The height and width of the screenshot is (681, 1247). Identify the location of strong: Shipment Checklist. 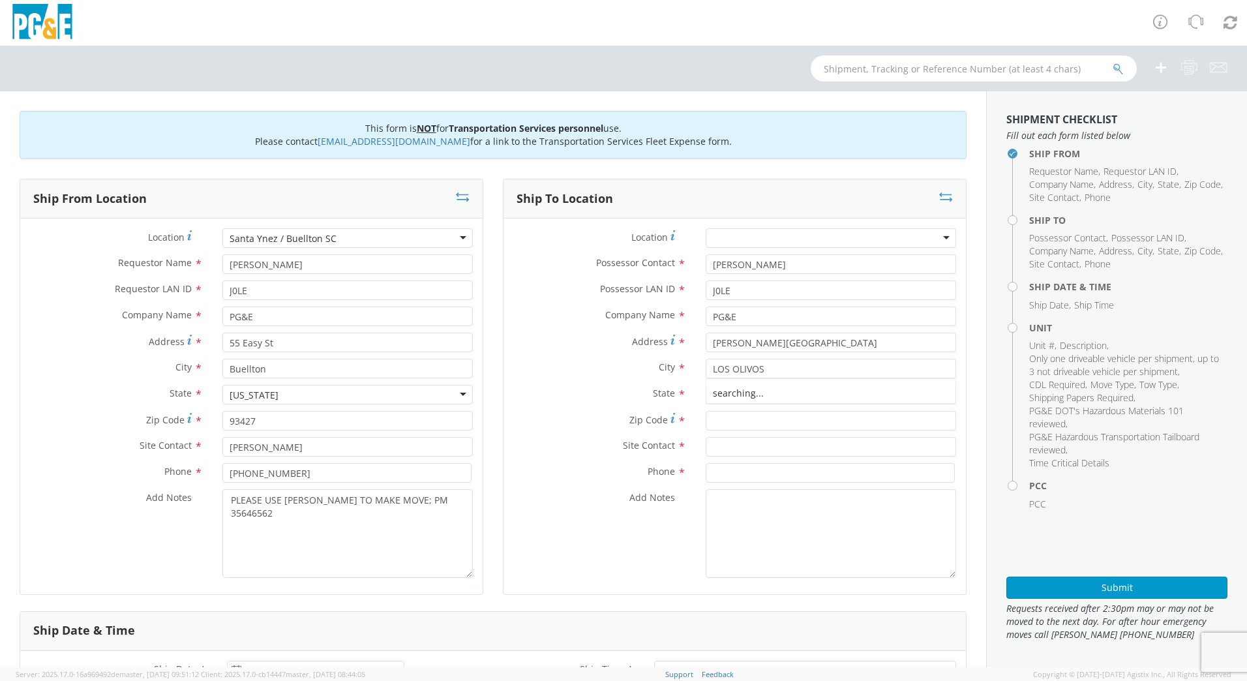
(1062, 119).